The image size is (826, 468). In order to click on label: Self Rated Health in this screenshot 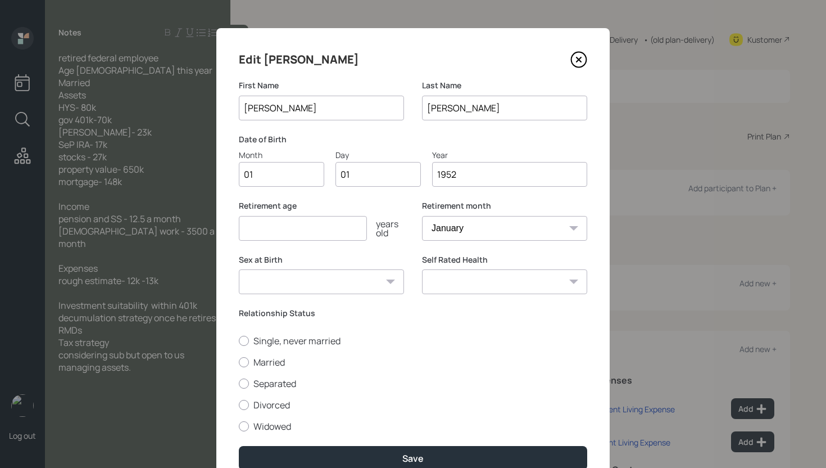, I will do `click(505, 260)`.